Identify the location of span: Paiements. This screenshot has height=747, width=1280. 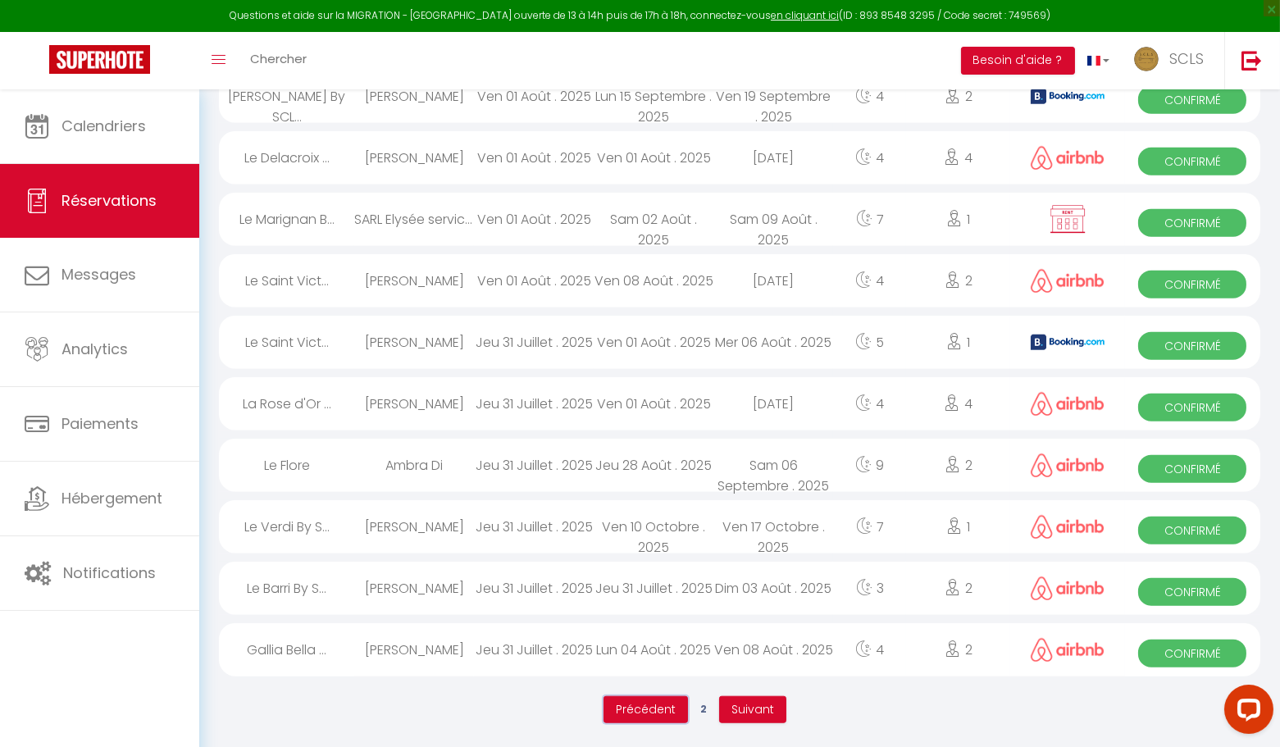
(100, 423).